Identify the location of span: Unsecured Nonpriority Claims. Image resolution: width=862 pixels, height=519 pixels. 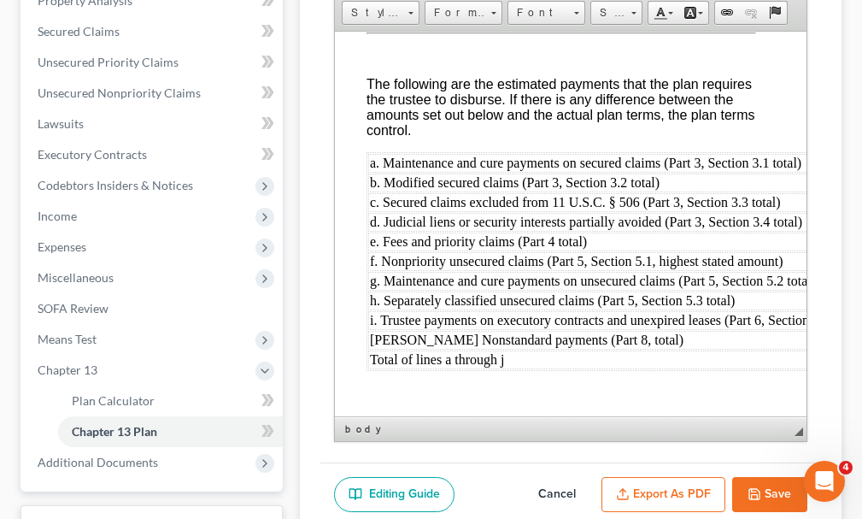
(119, 92).